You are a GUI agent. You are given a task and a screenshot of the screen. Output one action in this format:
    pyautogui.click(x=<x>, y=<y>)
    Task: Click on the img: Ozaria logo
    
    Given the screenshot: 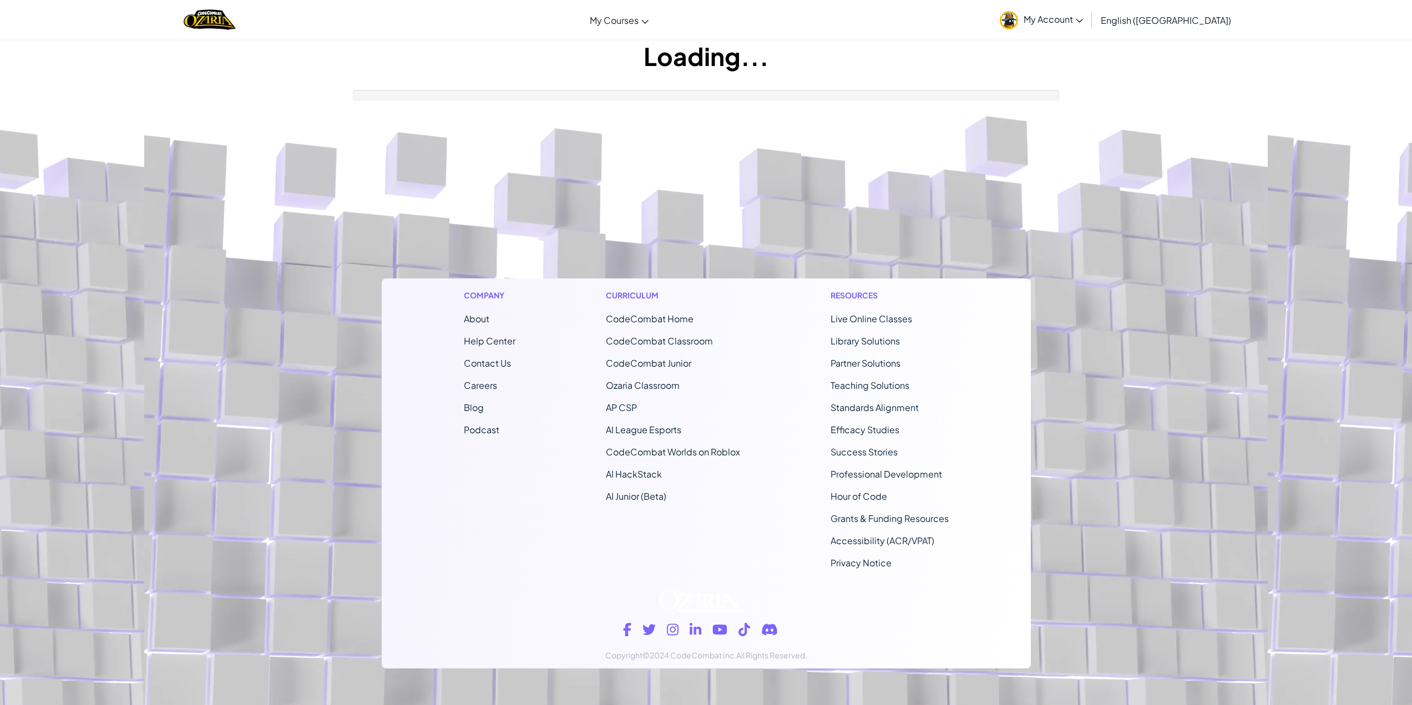 What is the action you would take?
    pyautogui.click(x=700, y=601)
    